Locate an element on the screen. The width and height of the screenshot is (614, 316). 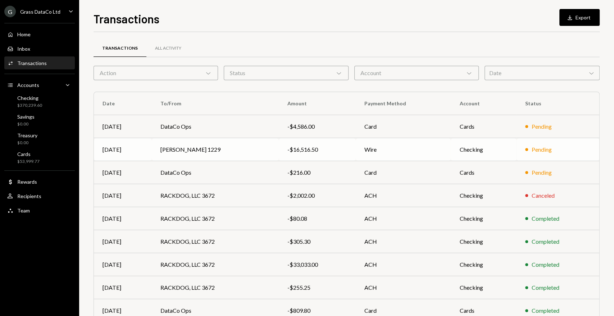
th: Amount is located at coordinates (317, 104).